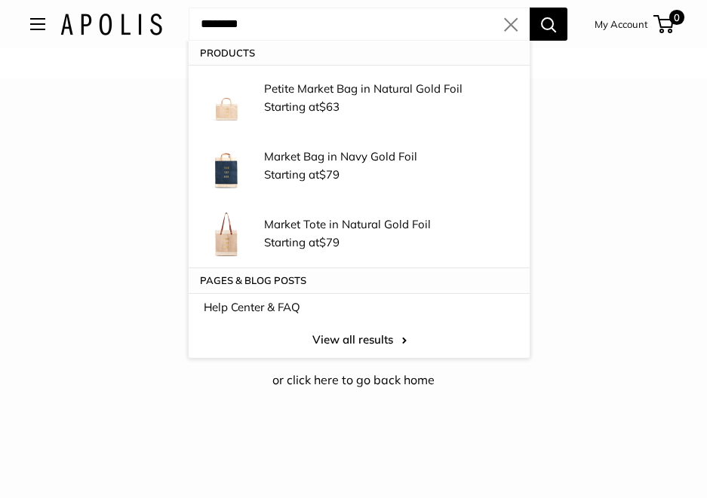  I want to click on img: Apolis, so click(111, 24).